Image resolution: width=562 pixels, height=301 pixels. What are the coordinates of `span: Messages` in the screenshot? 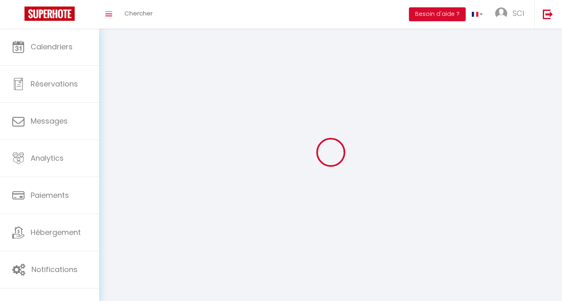 It's located at (49, 121).